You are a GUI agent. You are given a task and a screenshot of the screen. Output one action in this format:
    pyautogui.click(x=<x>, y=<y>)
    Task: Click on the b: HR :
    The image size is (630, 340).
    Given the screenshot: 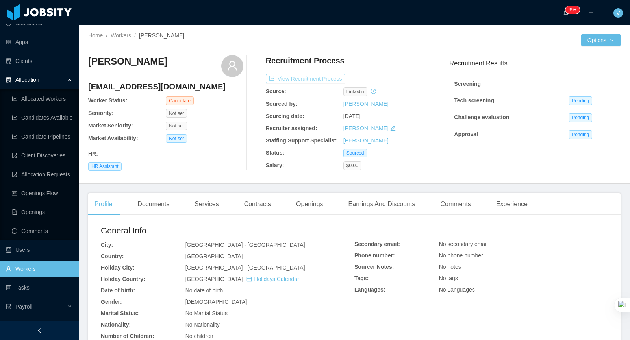 What is the action you would take?
    pyautogui.click(x=93, y=154)
    